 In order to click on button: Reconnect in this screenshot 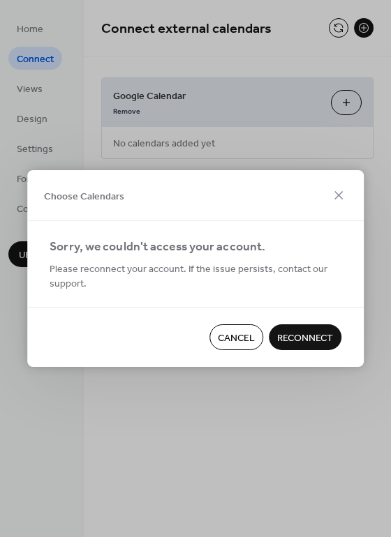, I will do `click(305, 337)`.